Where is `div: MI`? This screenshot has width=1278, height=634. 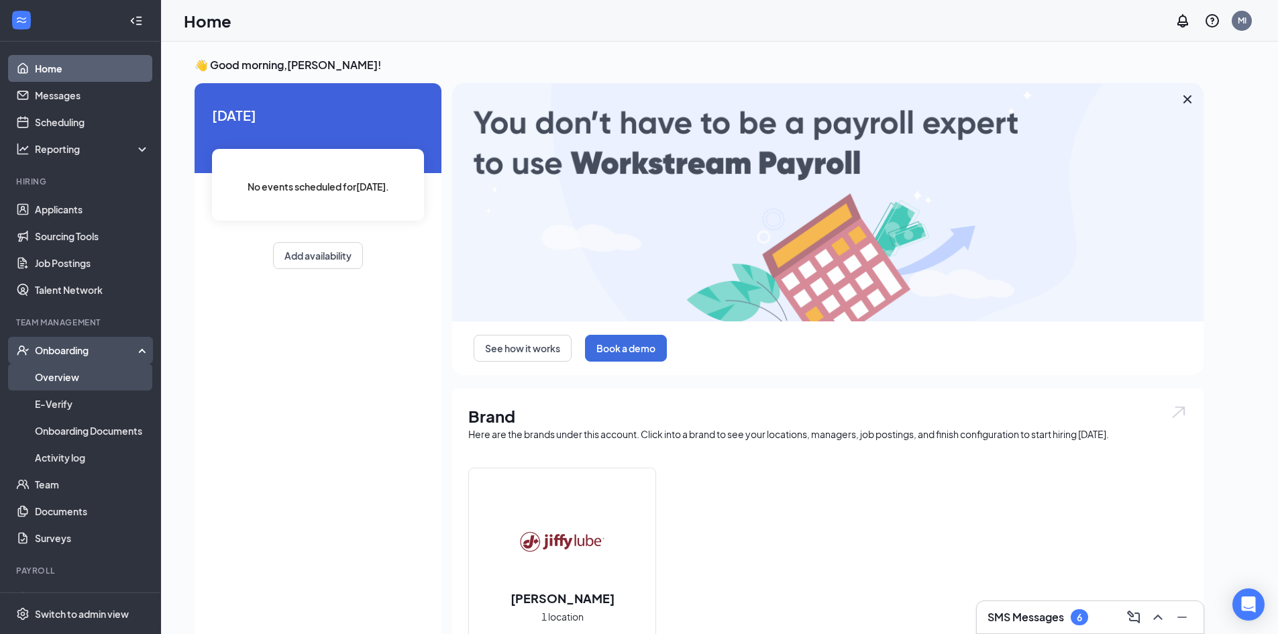
div: MI is located at coordinates (1242, 20).